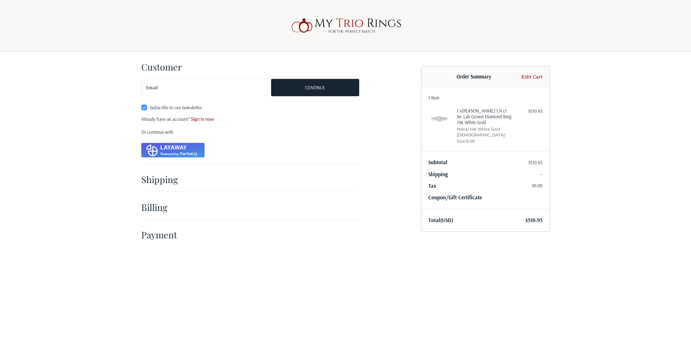  I want to click on span: Tax, so click(432, 185).